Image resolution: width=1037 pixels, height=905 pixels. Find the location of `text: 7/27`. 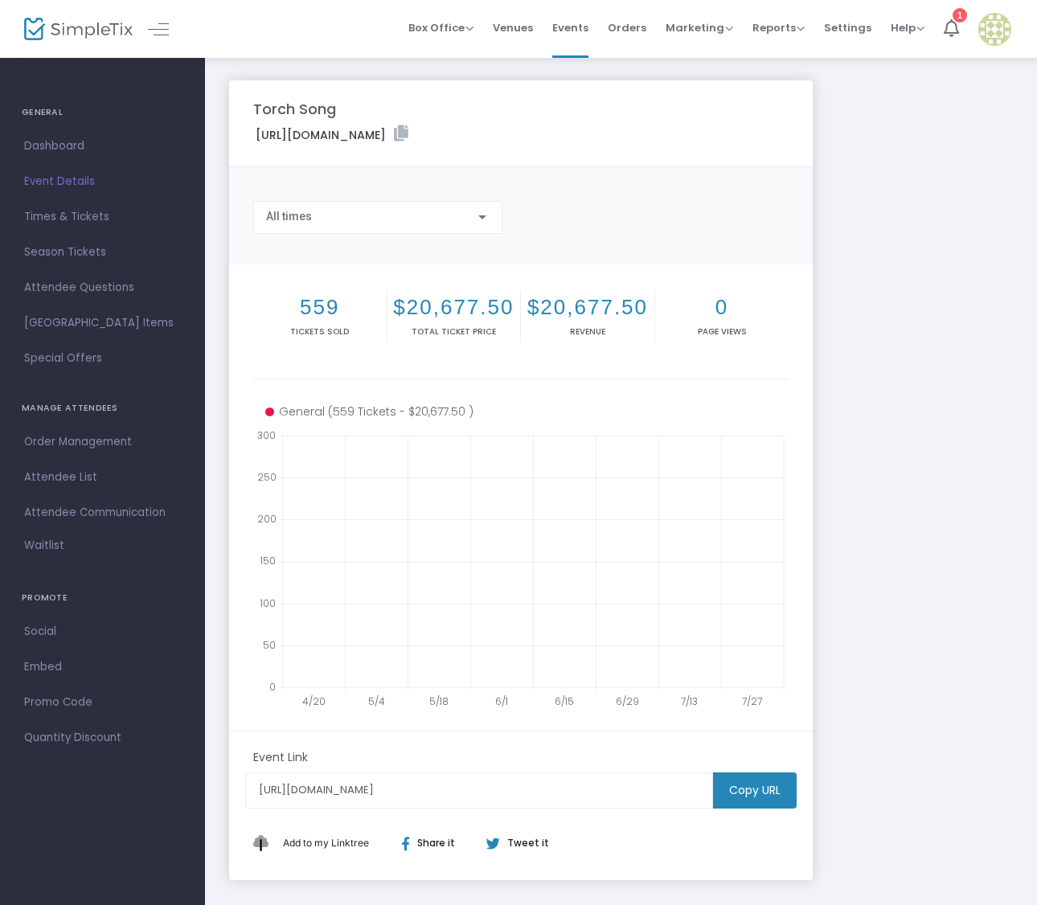

text: 7/27 is located at coordinates (752, 701).